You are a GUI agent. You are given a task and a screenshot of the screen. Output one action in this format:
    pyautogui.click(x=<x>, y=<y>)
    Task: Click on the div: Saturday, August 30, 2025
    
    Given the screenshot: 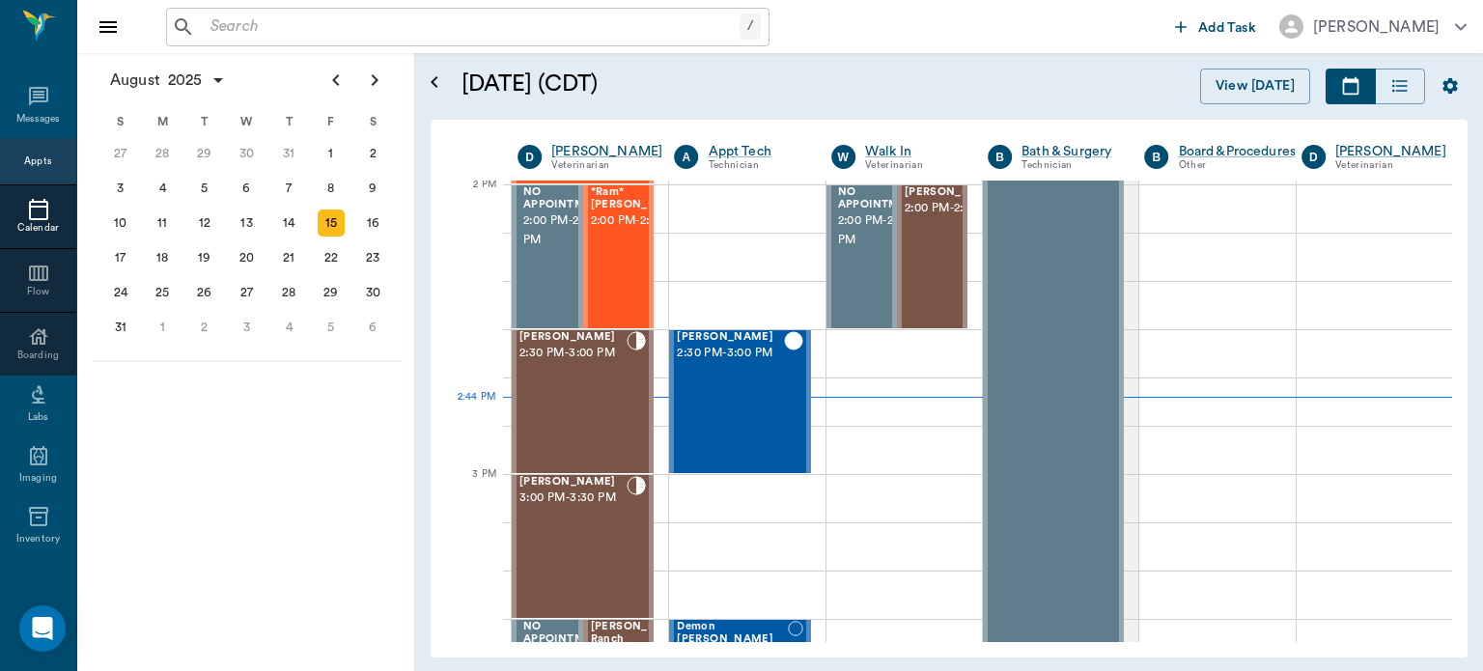 What is the action you would take?
    pyautogui.click(x=373, y=292)
    